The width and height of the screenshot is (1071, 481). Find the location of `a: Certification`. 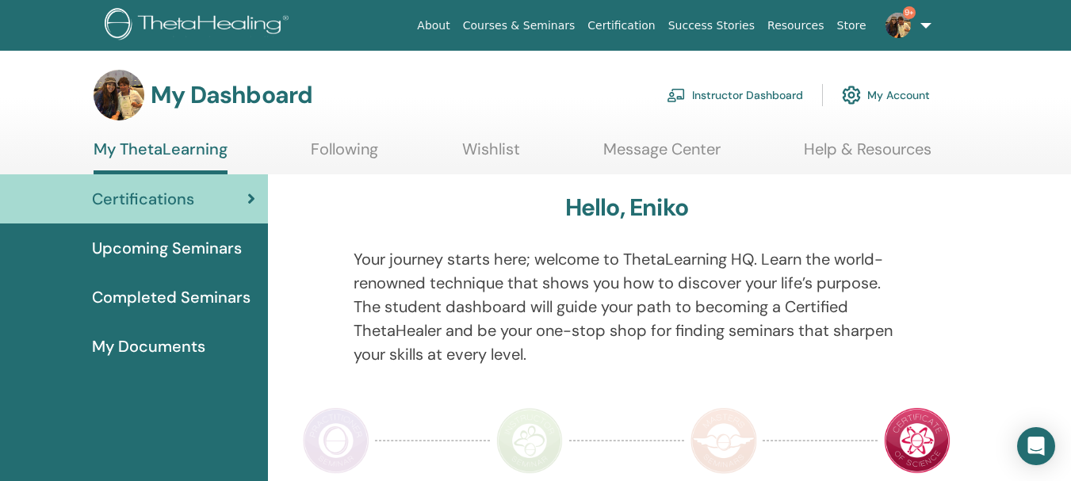

a: Certification is located at coordinates (621, 25).